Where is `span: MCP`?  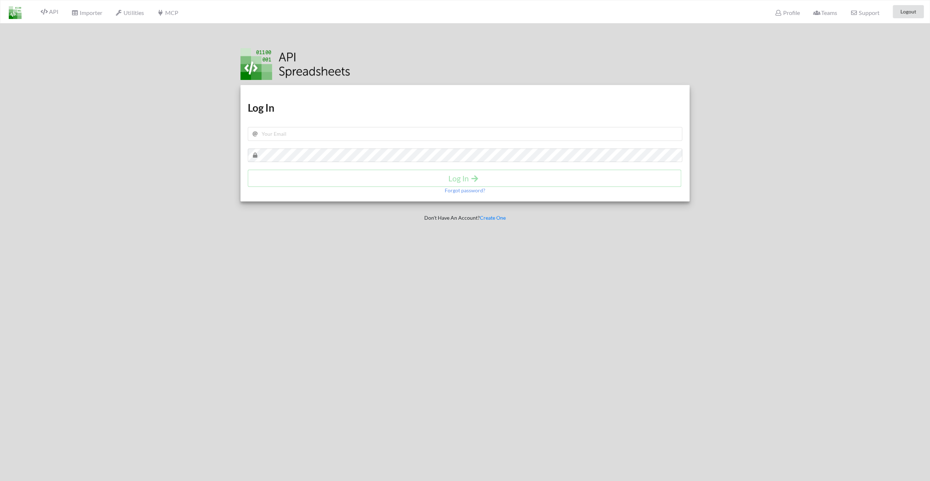
span: MCP is located at coordinates (167, 12).